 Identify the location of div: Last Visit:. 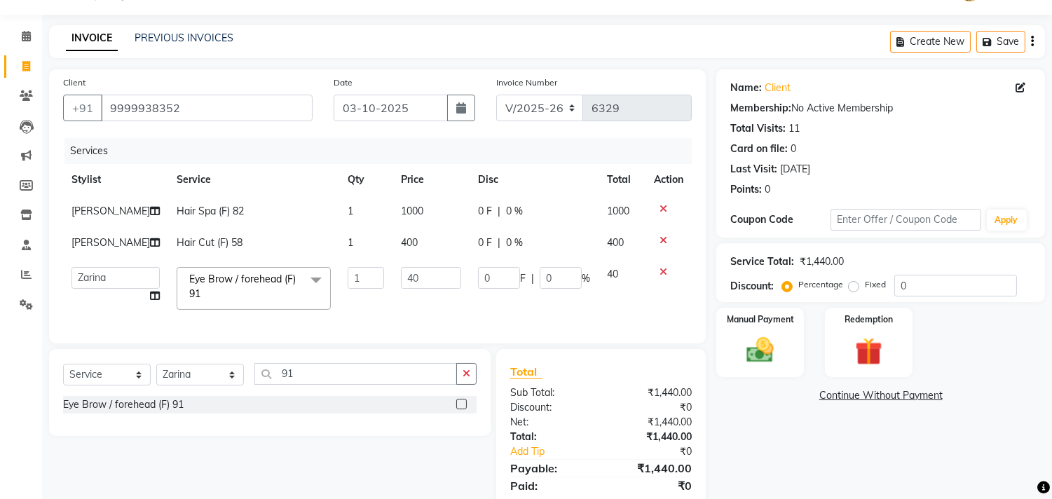
(753, 169).